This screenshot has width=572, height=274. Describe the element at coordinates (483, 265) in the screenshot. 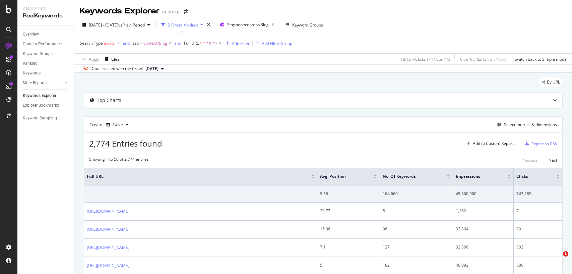

I see `div: 48,092` at that location.